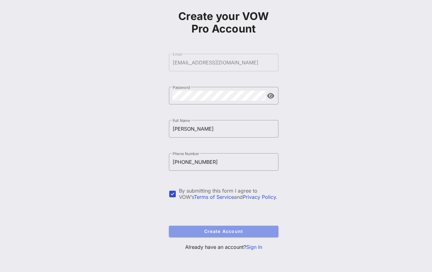  I want to click on button: append icon, so click(271, 96).